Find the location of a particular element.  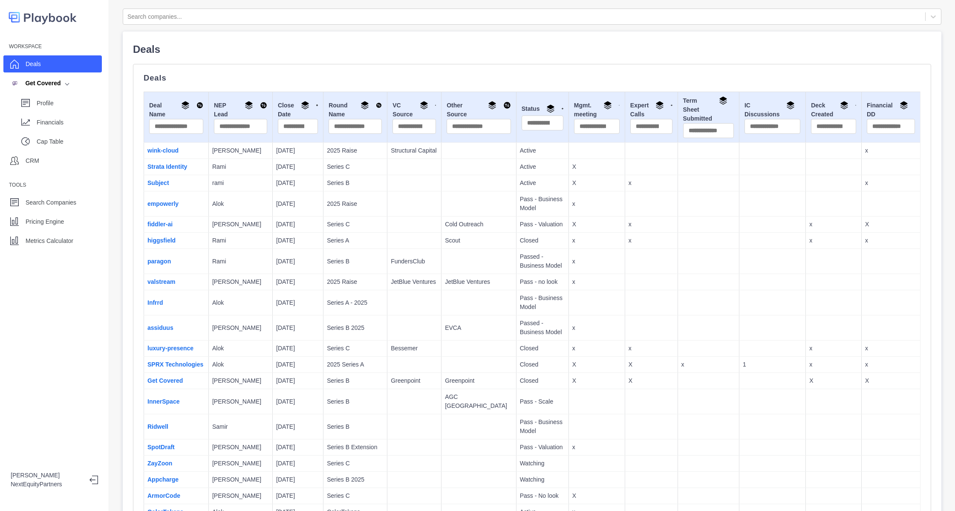

p: Watching is located at coordinates (543, 463).